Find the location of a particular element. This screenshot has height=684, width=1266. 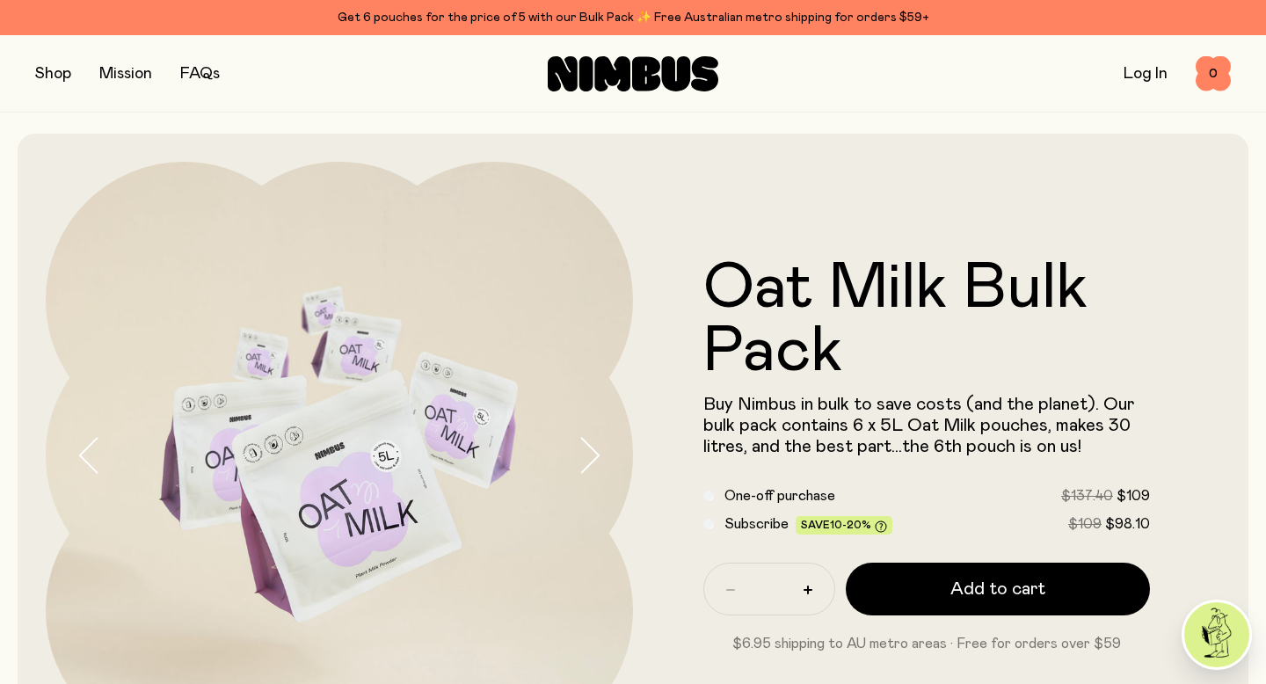

span: 10-20% is located at coordinates (850, 525).